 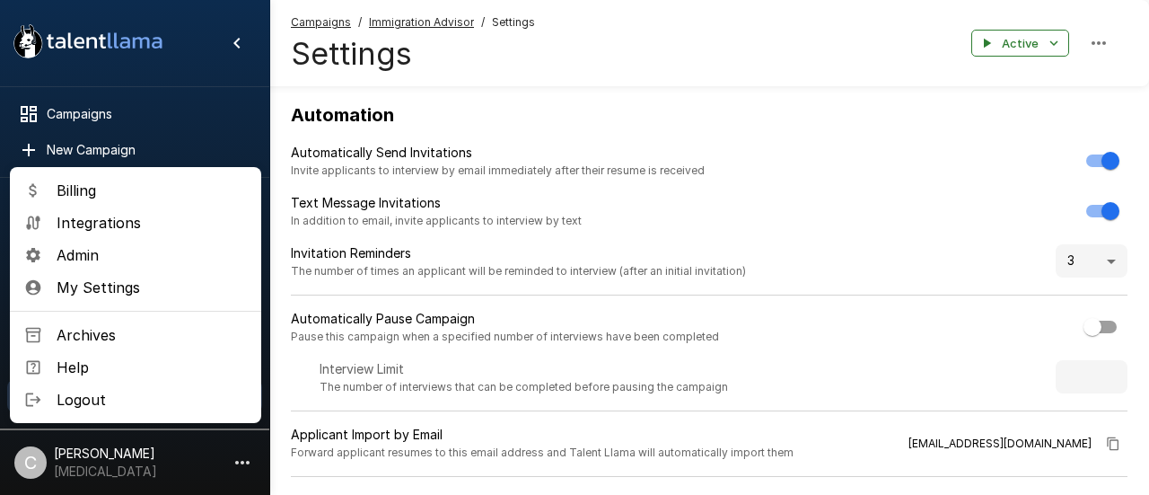 I want to click on span: Logout, so click(x=152, y=399).